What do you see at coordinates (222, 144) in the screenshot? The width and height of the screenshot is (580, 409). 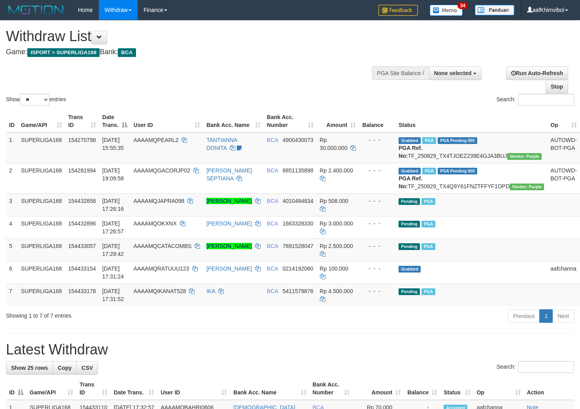 I see `a: TANTIANNA DONITA` at bounding box center [222, 144].